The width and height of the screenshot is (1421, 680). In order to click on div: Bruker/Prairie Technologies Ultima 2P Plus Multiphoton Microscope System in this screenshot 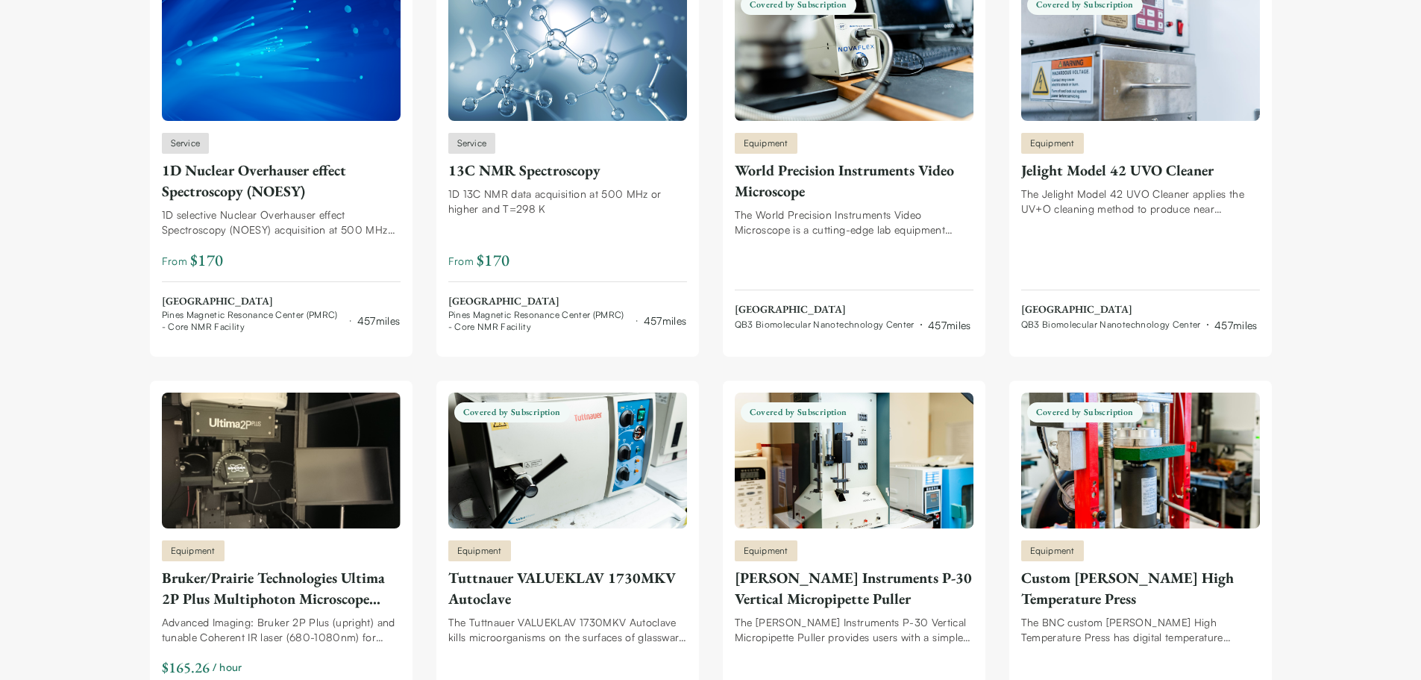, I will do `click(281, 588)`.